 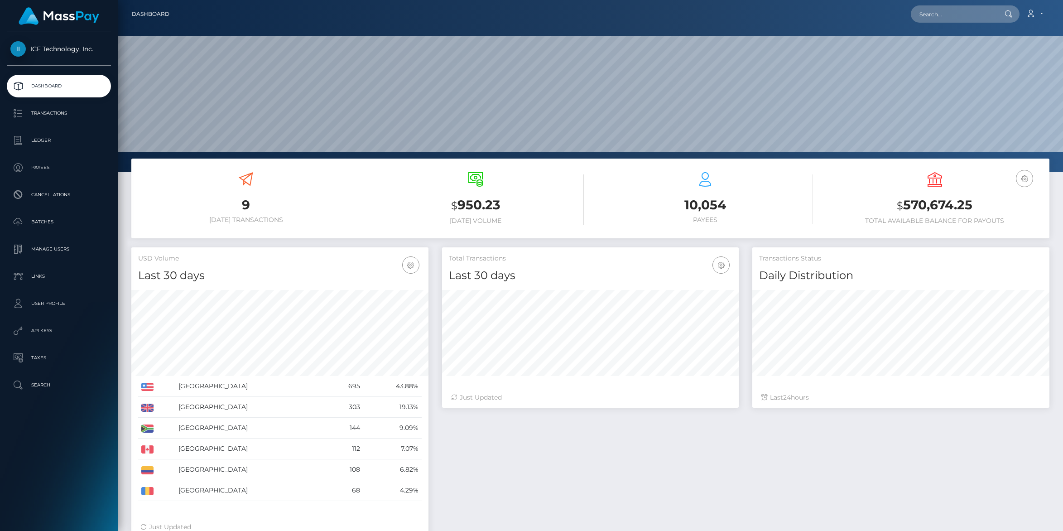 What do you see at coordinates (59, 49) in the screenshot?
I see `span: ICF Technology, Inc.` at bounding box center [59, 49].